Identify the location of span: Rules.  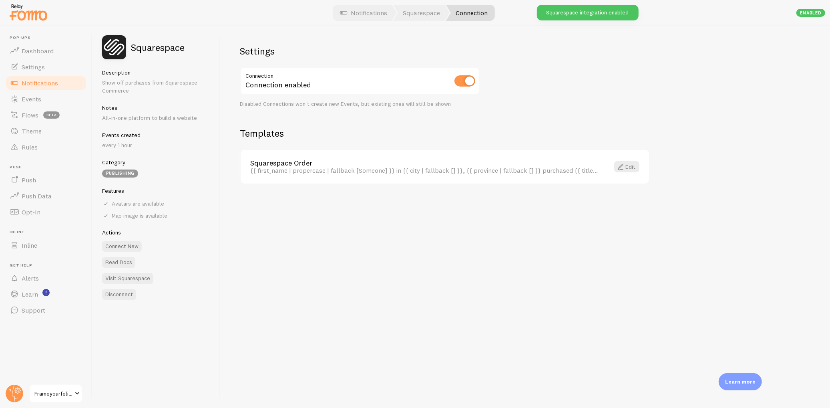
(30, 147).